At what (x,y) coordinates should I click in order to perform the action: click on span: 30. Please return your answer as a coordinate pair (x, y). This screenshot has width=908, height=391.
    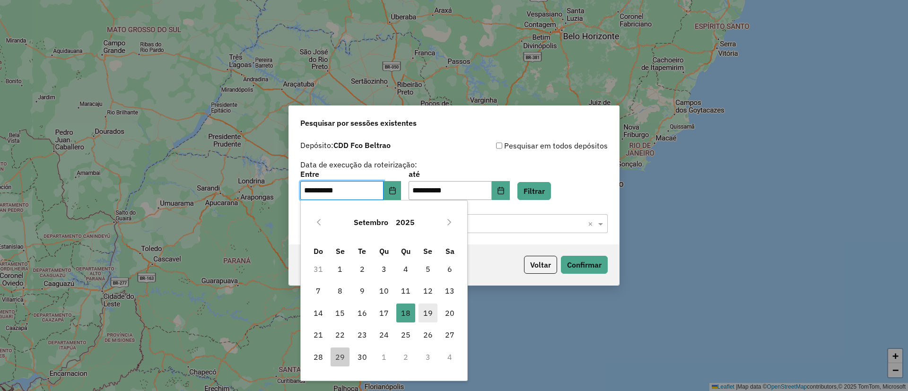
    Looking at the image, I should click on (362, 357).